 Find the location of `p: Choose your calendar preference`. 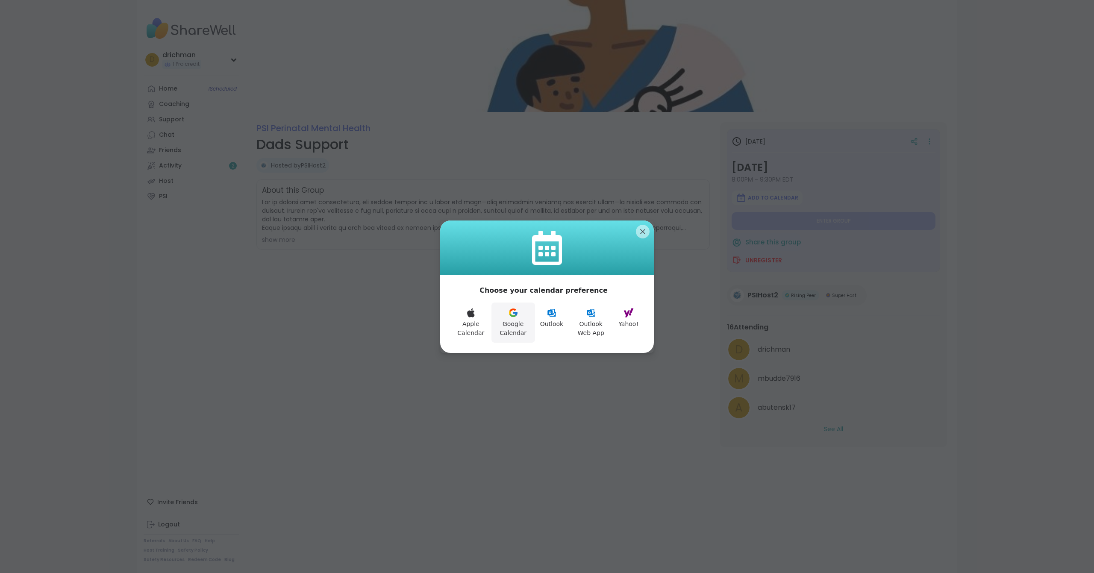

p: Choose your calendar preference is located at coordinates (543, 291).